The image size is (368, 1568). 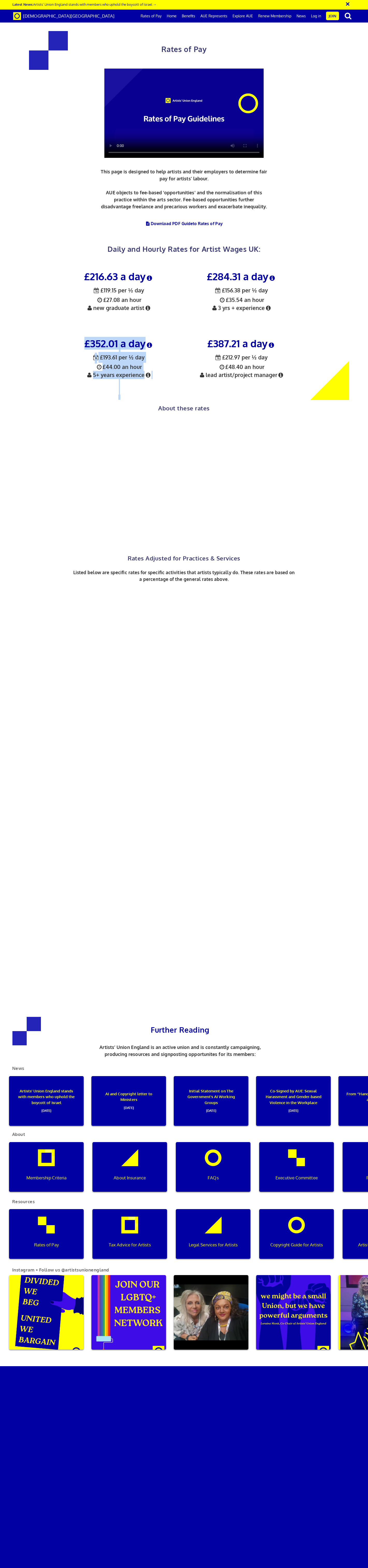 I want to click on a: Join, so click(x=332, y=16).